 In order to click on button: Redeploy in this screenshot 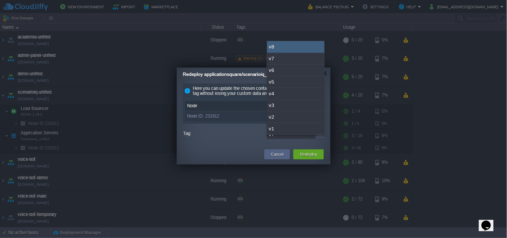, I will do `click(308, 154)`.